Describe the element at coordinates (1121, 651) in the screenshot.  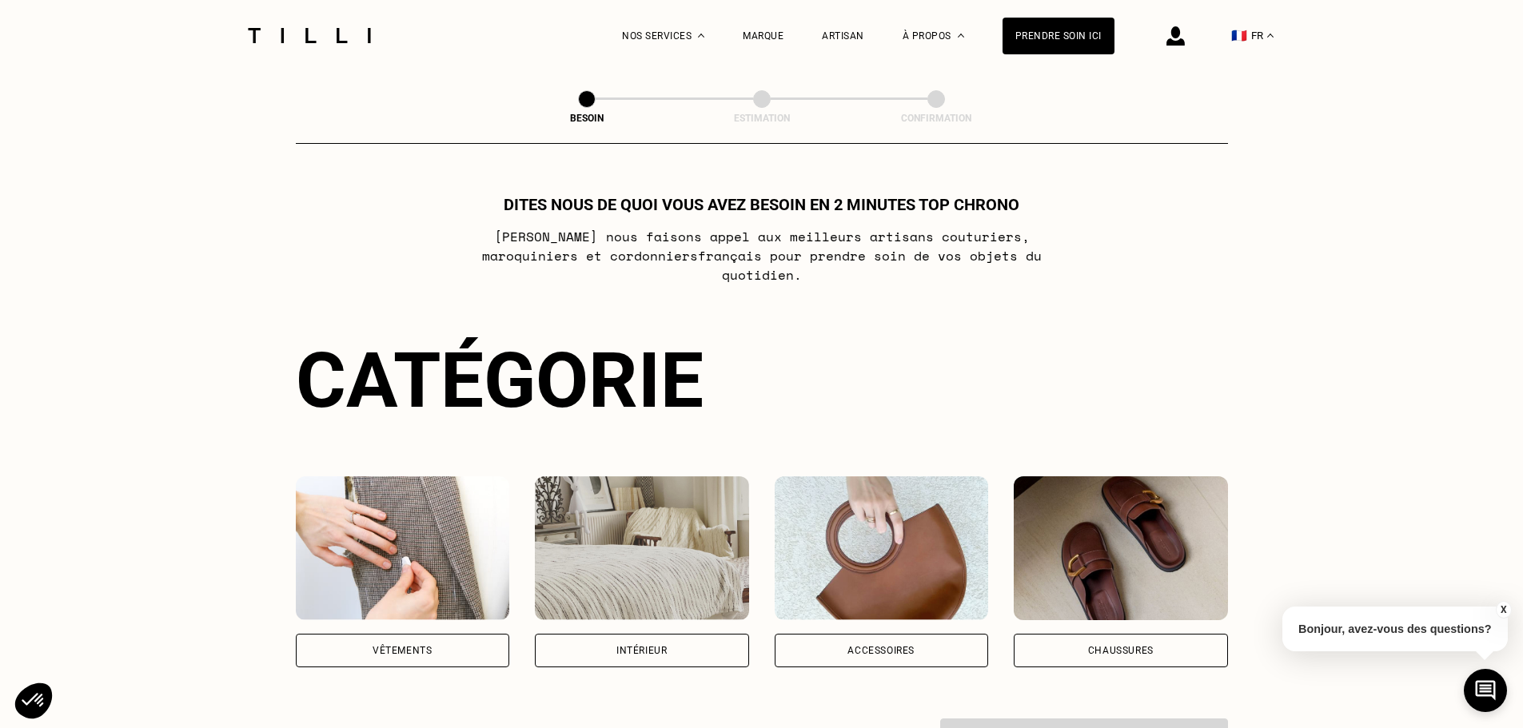
I see `div: Chaussures` at that location.